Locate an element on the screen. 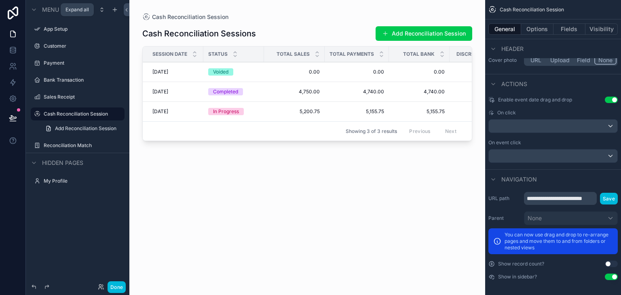  a: Payment is located at coordinates (82, 63).